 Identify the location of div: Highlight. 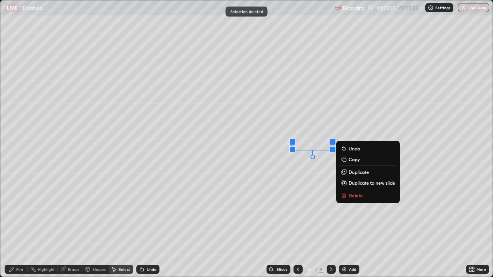
(46, 270).